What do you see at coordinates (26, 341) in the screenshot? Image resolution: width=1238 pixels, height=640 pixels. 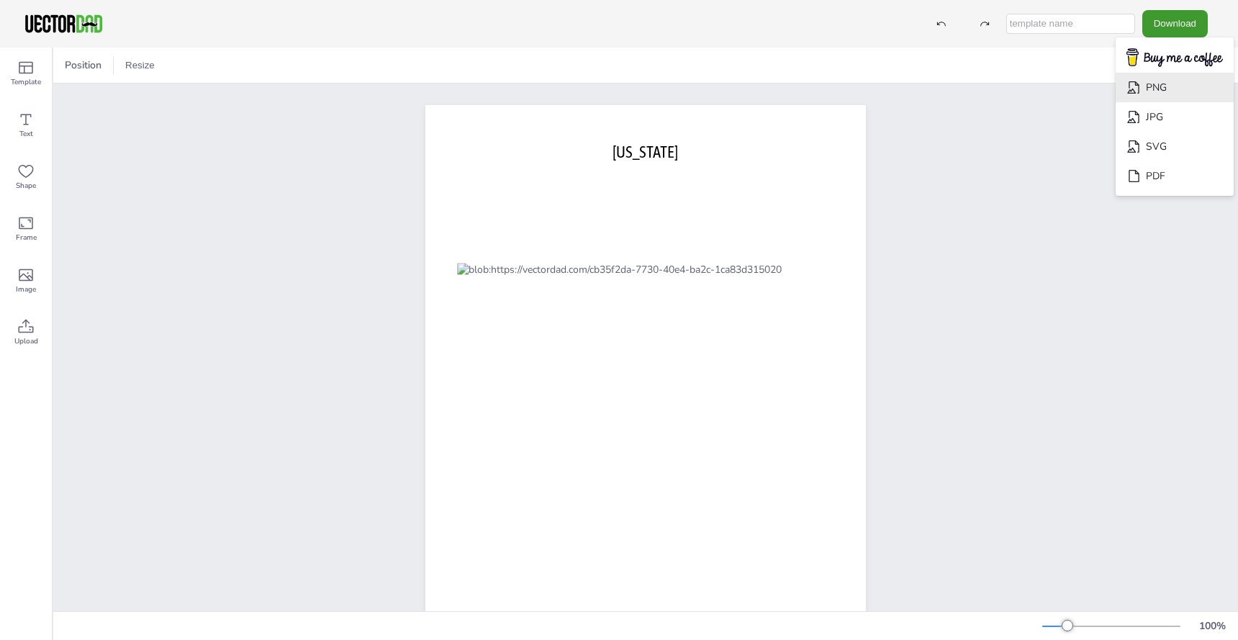 I see `span: Upload` at bounding box center [26, 341].